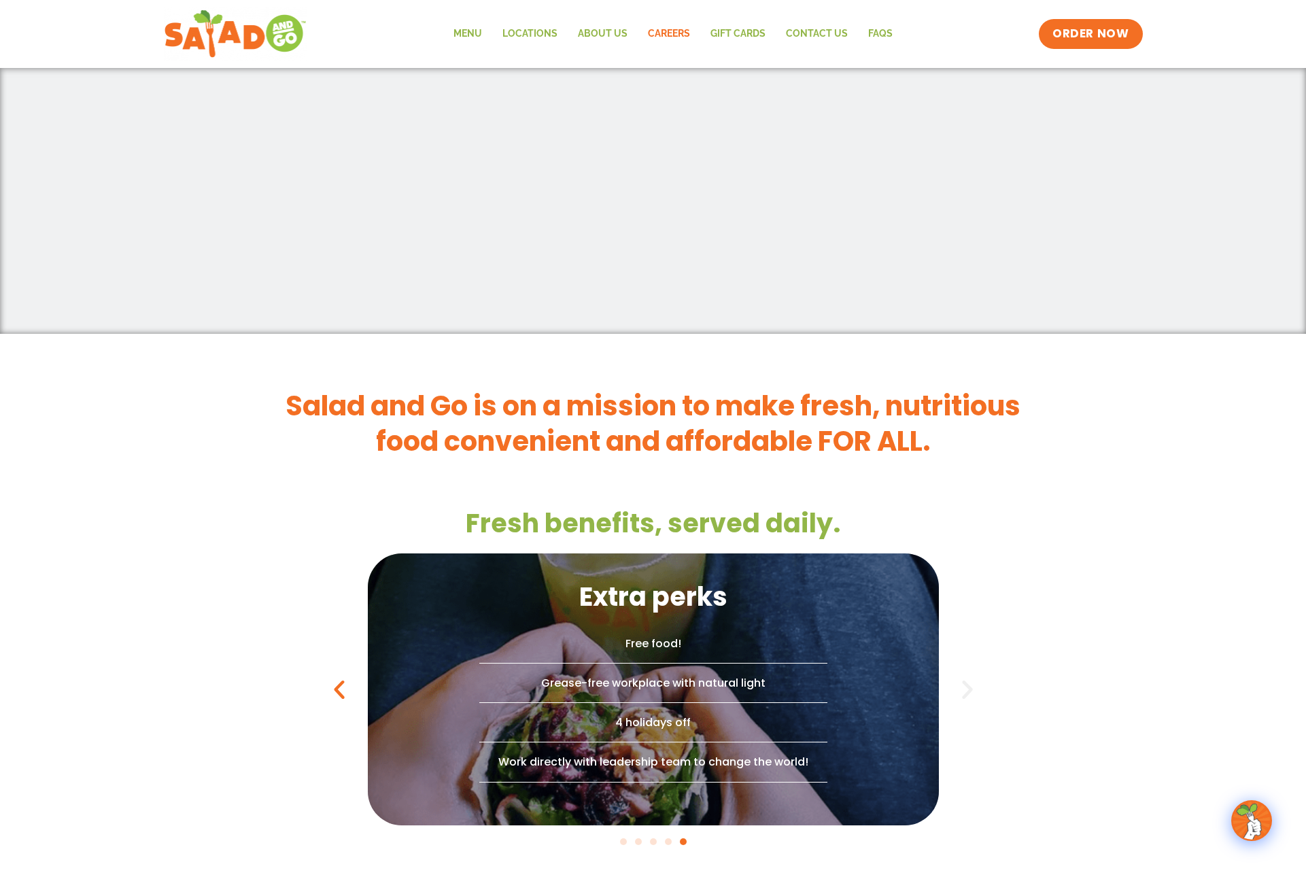  I want to click on nav: Menu, so click(673, 34).